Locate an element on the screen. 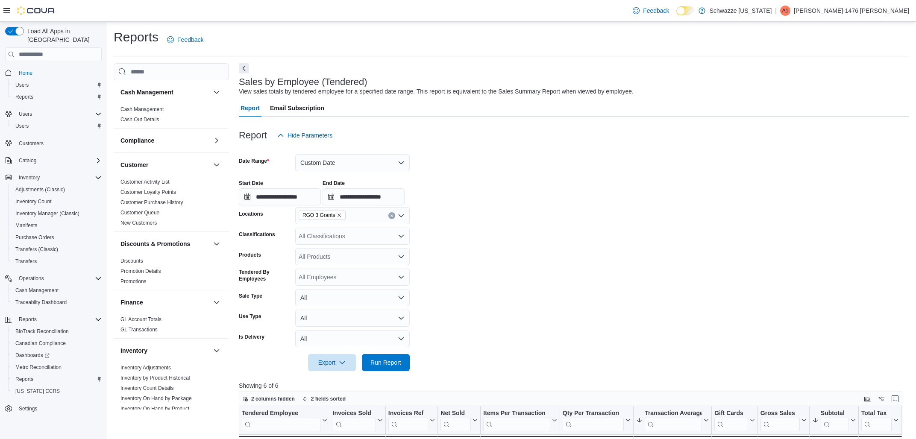 This screenshot has width=916, height=439. button: Settings is located at coordinates (53, 408).